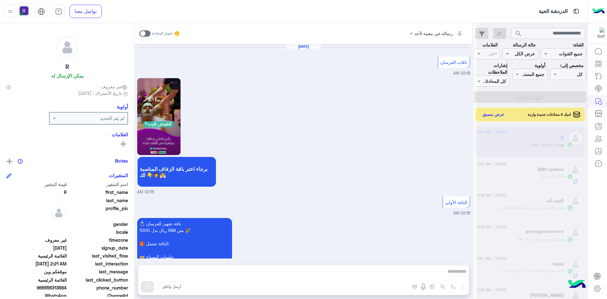 The width and height of the screenshot is (607, 299). Describe the element at coordinates (172, 287) in the screenshot. I see `button: ارسل واغلق` at that location.